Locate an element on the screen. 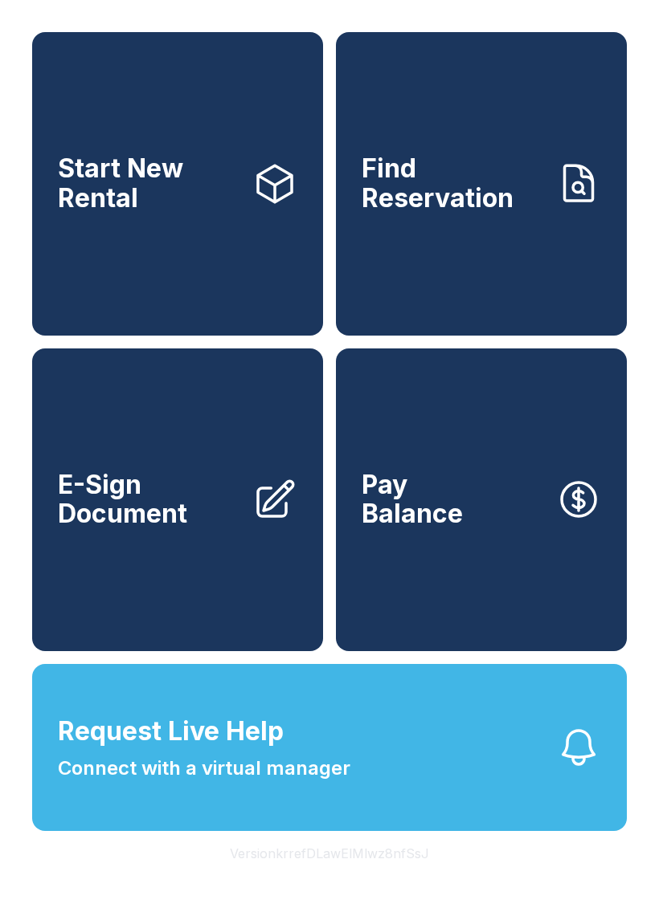  button: PayBalance is located at coordinates (481, 500).